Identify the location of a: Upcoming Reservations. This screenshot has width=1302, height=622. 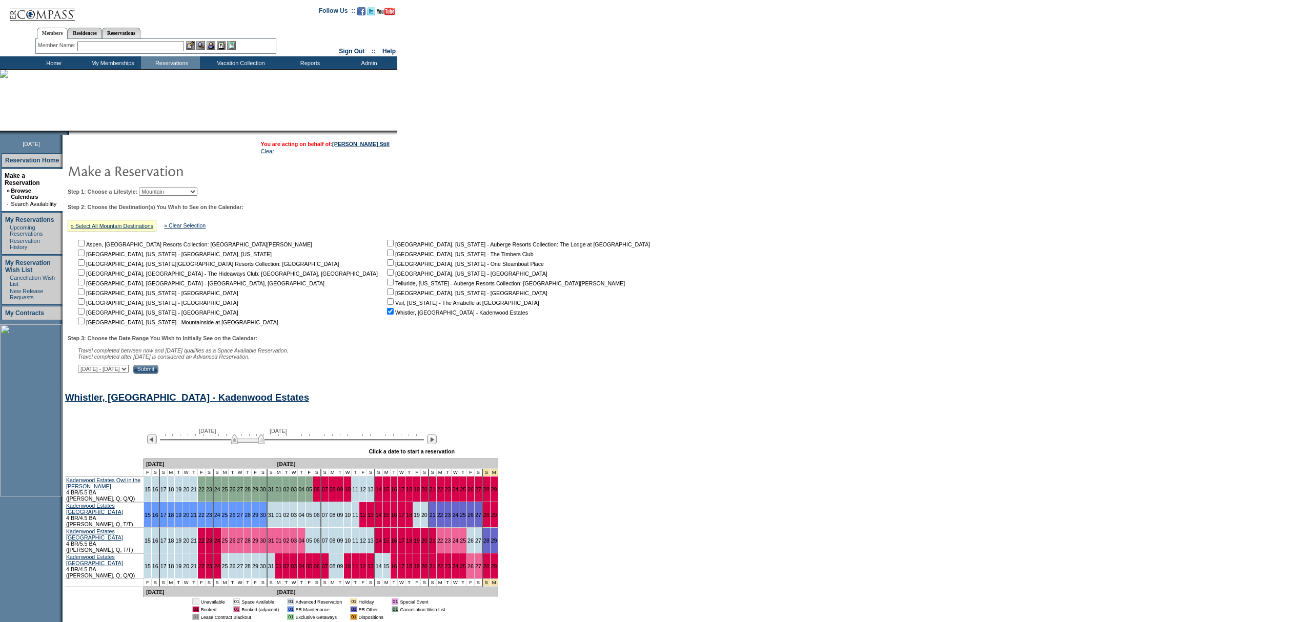
(26, 231).